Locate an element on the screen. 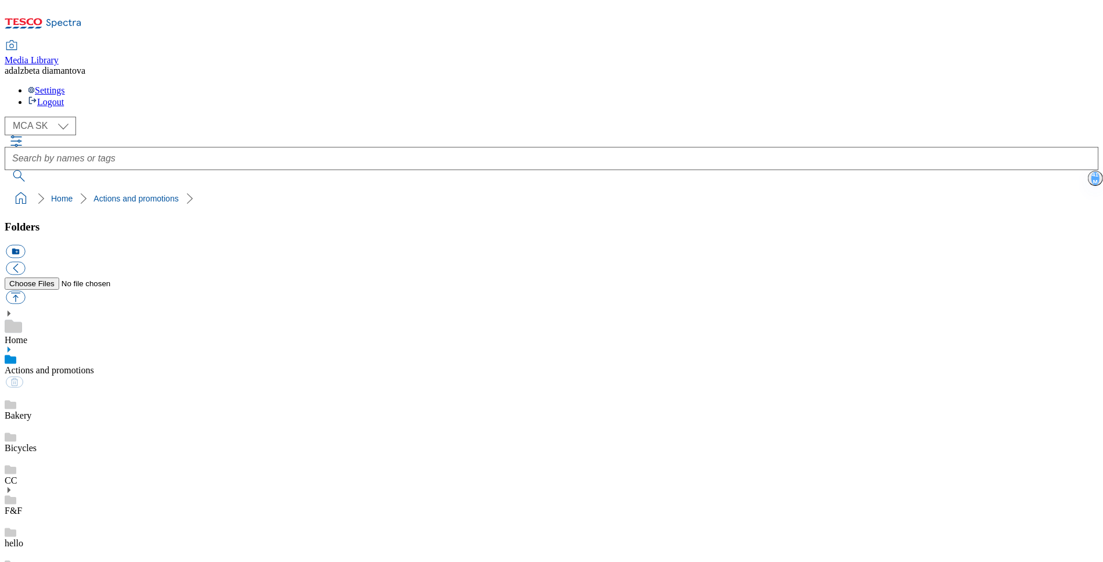 Image resolution: width=1103 pixels, height=562 pixels. a: Settings is located at coordinates (46, 90).